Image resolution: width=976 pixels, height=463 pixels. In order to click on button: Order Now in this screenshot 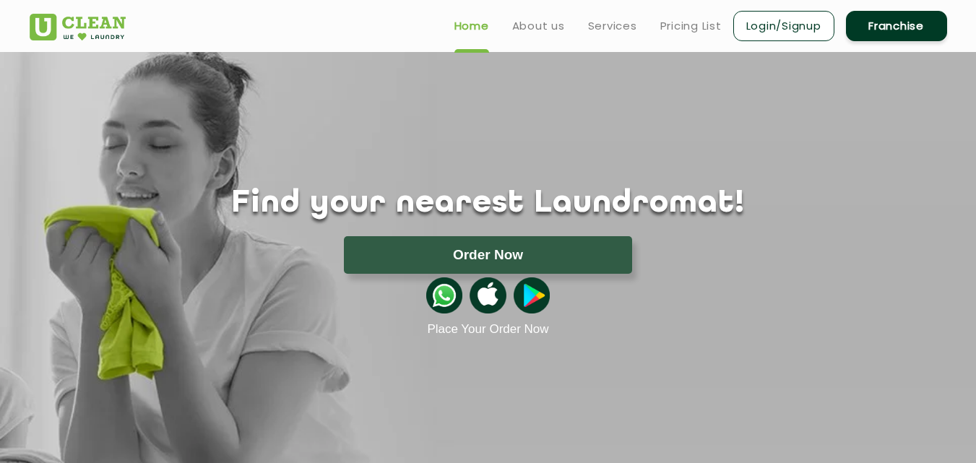, I will do `click(488, 255)`.